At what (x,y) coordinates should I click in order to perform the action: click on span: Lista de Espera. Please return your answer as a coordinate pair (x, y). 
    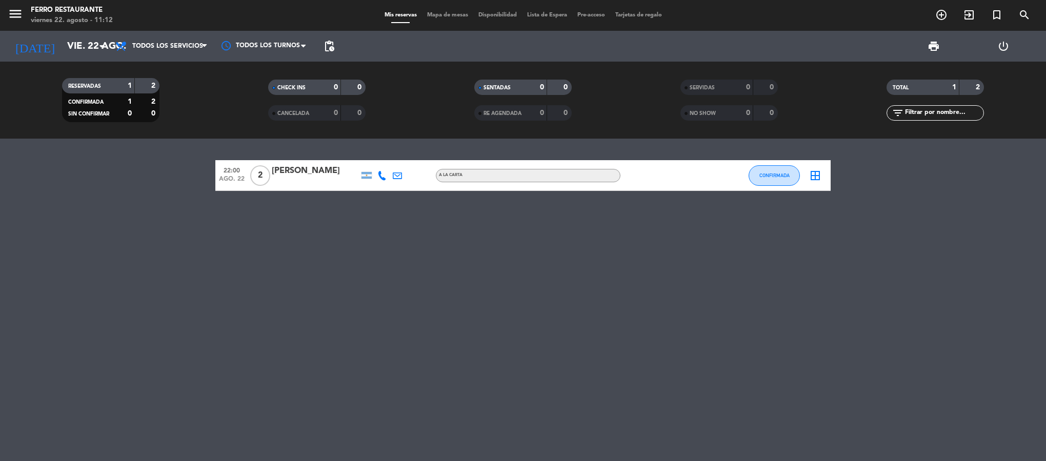
    Looking at the image, I should click on (547, 15).